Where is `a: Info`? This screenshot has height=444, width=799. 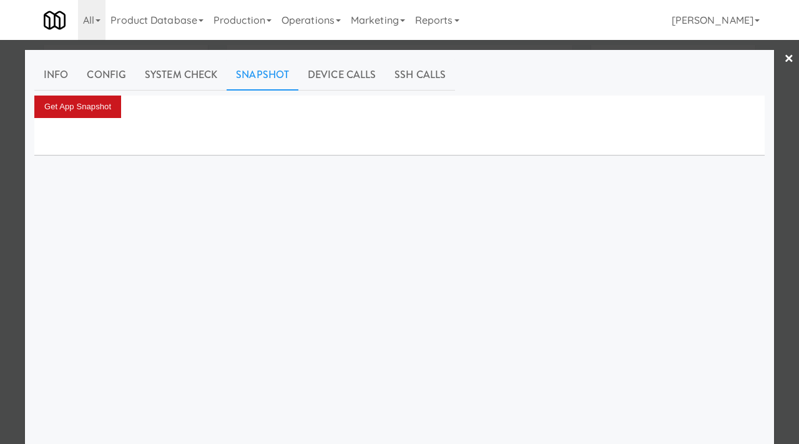 a: Info is located at coordinates (56, 75).